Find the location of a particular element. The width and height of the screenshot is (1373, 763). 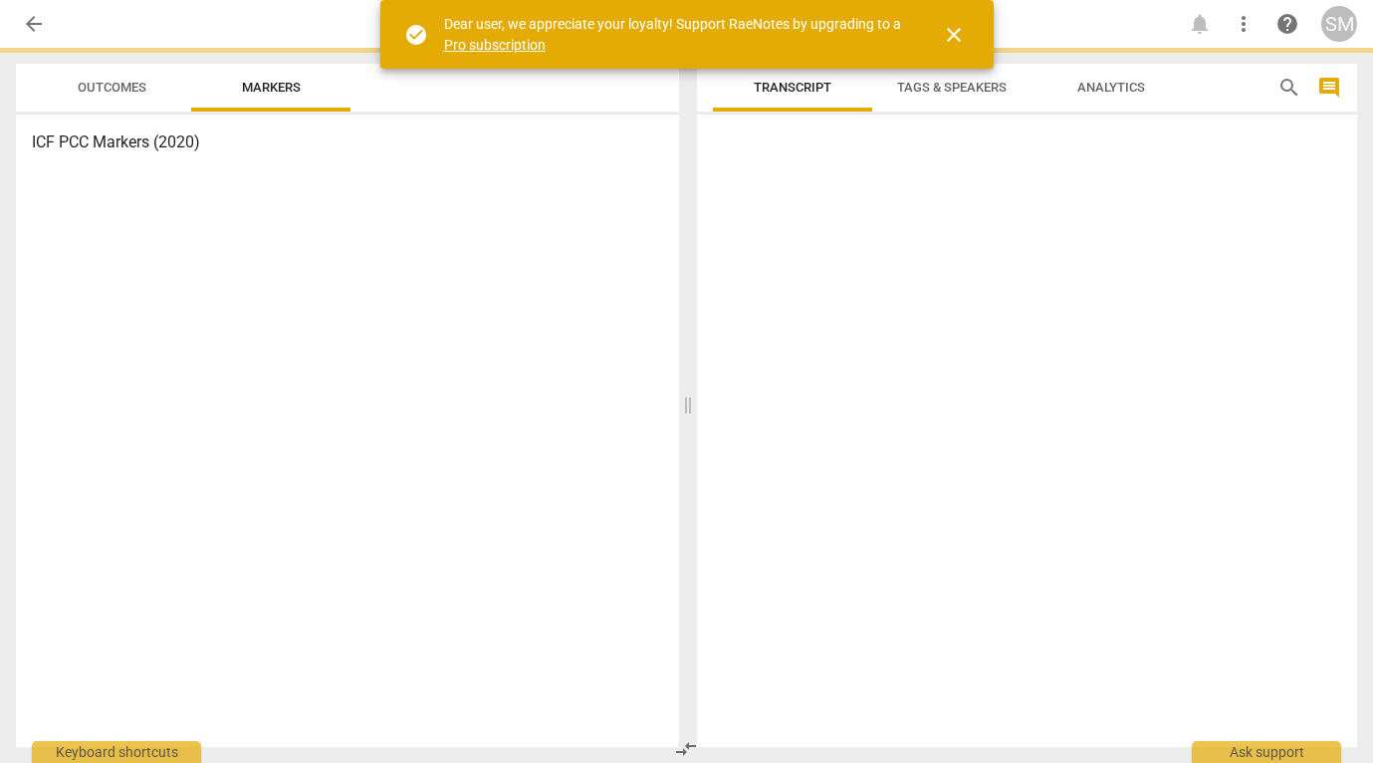

span: arrow_back is located at coordinates (34, 24).